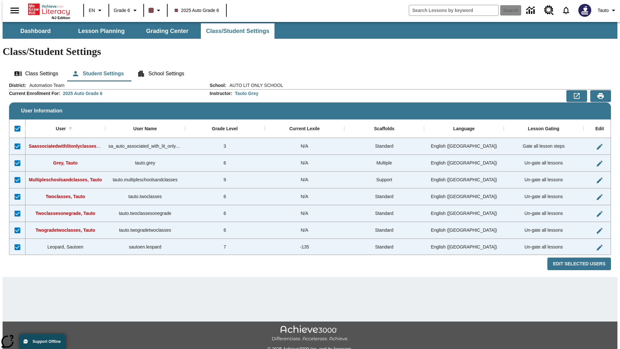 The height and width of the screenshot is (349, 620). What do you see at coordinates (221, 93) in the screenshot?
I see `h2: Instructor :` at bounding box center [221, 93].